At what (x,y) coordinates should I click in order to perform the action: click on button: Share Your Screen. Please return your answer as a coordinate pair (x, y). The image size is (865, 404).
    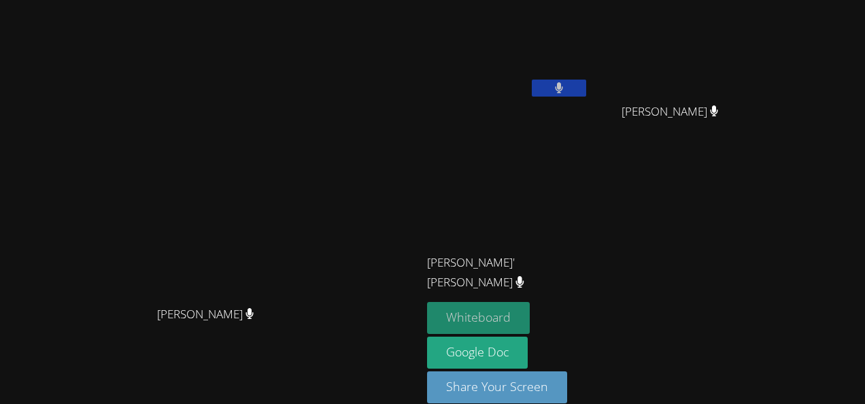
    Looking at the image, I should click on (497, 387).